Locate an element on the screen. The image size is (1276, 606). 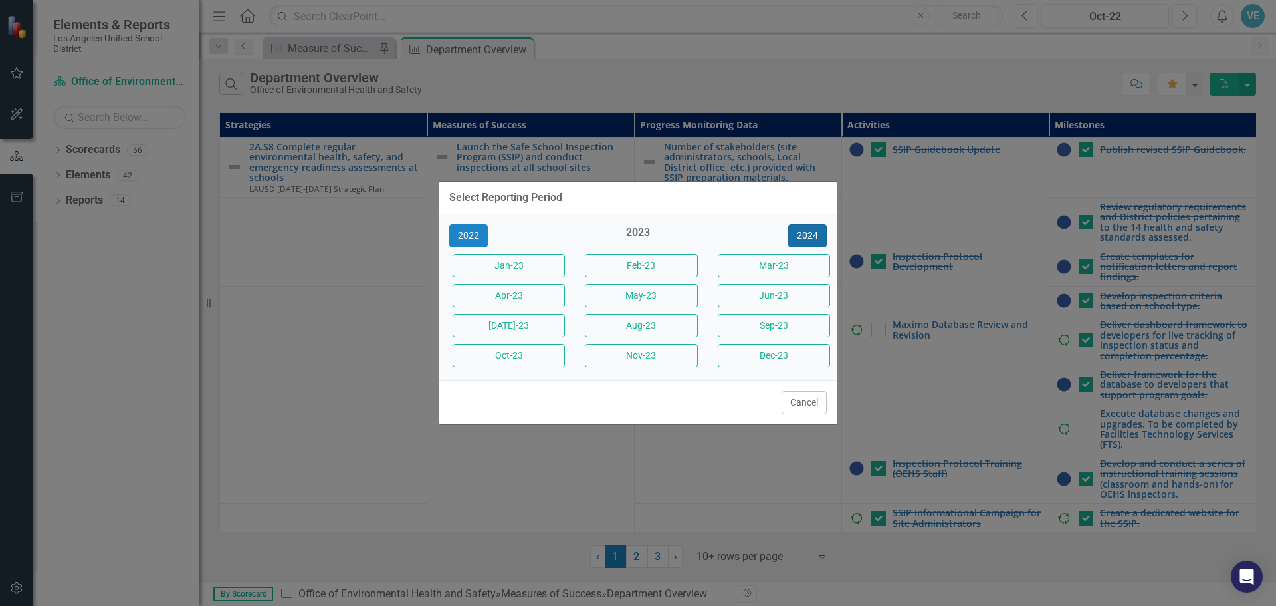
div: Open Intercom Messenger is located at coordinates (1247, 576).